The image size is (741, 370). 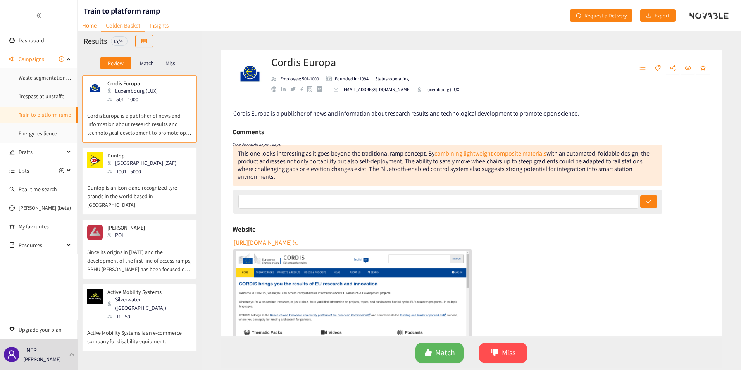 What do you see at coordinates (649, 16) in the screenshot?
I see `span: download` at bounding box center [649, 16].